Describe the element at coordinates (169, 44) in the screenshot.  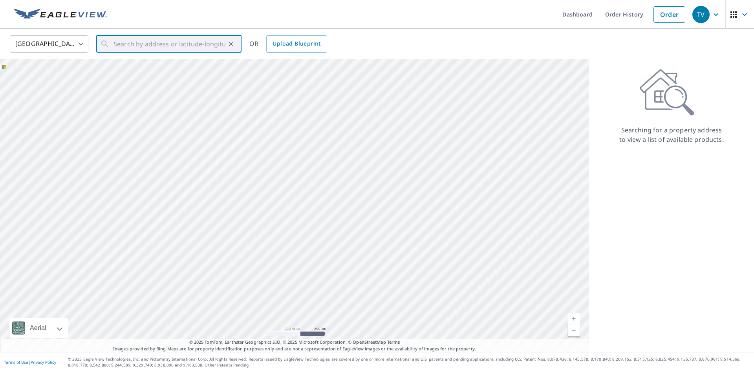
I see `input: Search by address or latitude-longitude` at that location.